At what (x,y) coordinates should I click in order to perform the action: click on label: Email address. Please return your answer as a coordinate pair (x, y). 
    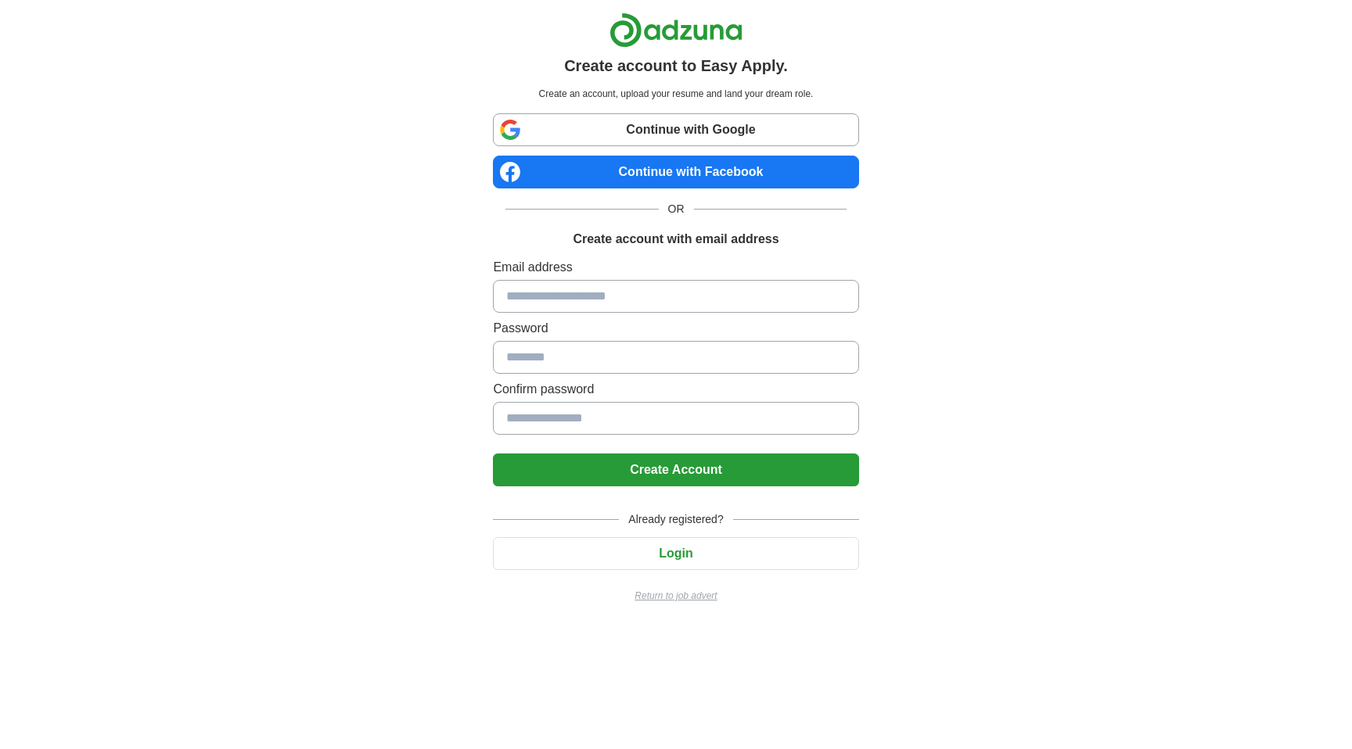
    Looking at the image, I should click on (675, 268).